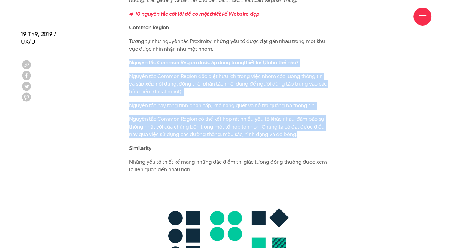 The height and width of the screenshot is (248, 457). What do you see at coordinates (228, 45) in the screenshot?
I see `p: Tương tự như nguyên tắc Proximity, những yếu tố được đặt gần nhau trong một khu vực được nhìn nhậ...` at bounding box center [228, 45].